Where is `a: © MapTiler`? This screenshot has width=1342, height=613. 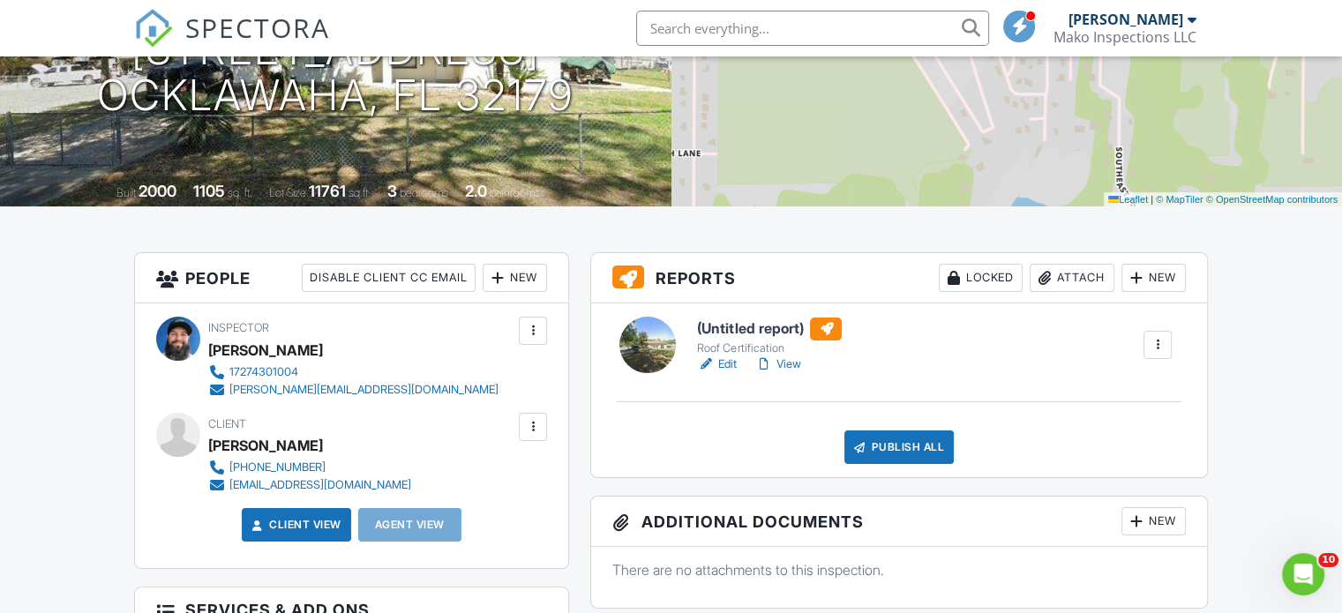 a: © MapTiler is located at coordinates (1180, 199).